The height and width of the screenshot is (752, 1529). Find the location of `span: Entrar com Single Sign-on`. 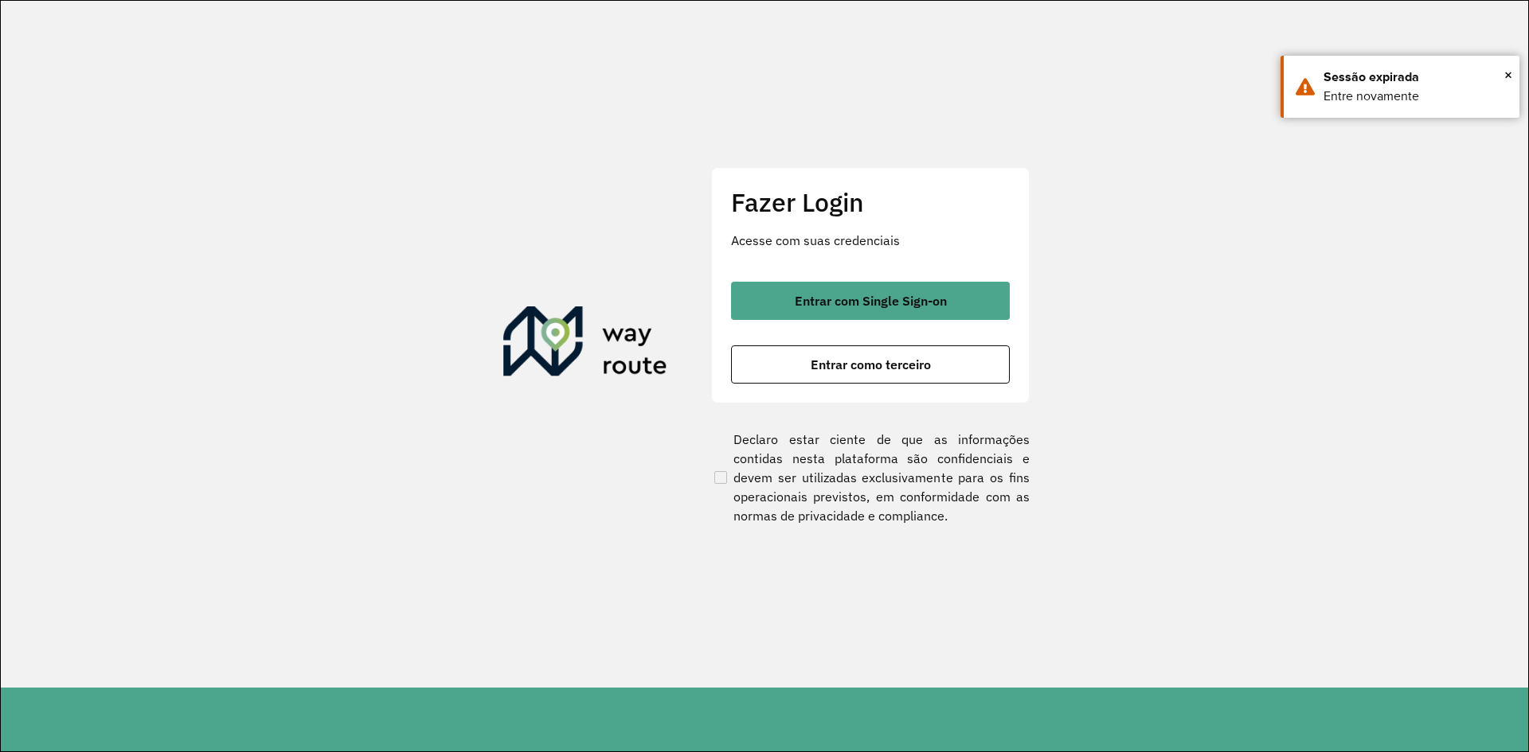

span: Entrar com Single Sign-on is located at coordinates (870, 301).